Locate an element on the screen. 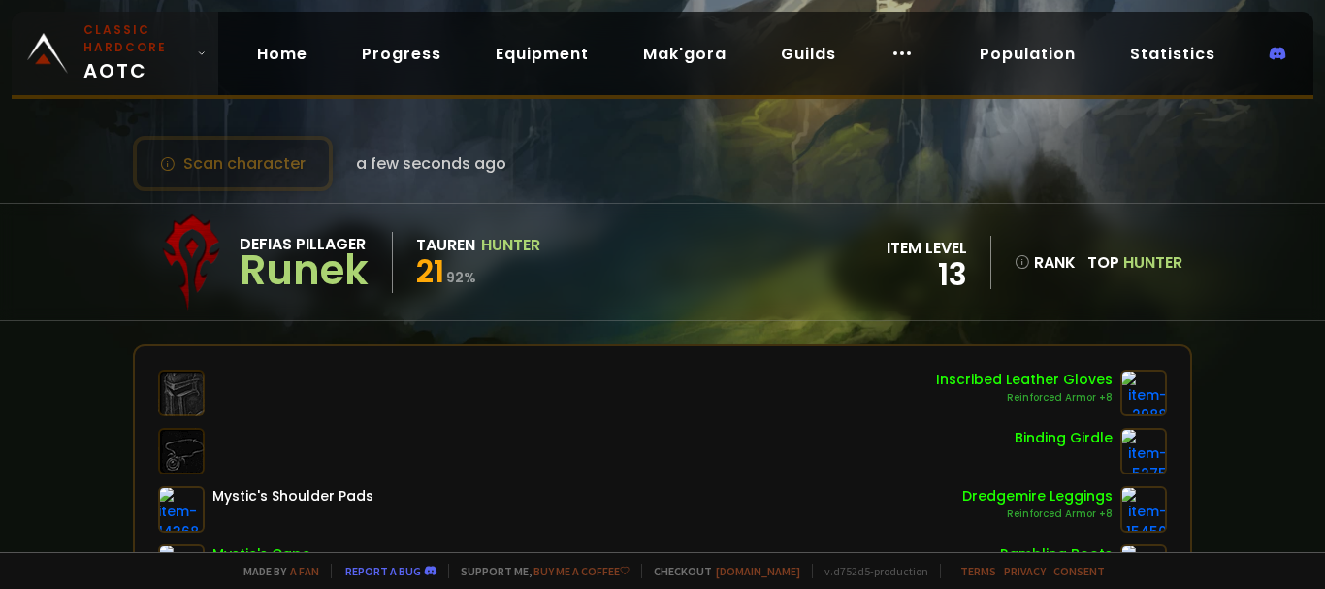  a: Buy me a coffee is located at coordinates (581, 570).